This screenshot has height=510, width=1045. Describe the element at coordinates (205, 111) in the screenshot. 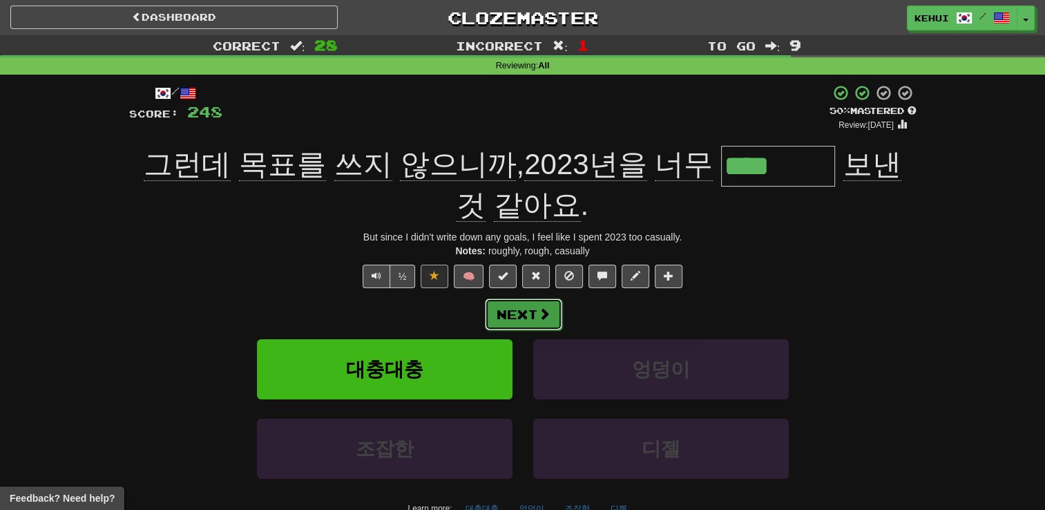

I see `span: 248` at that location.